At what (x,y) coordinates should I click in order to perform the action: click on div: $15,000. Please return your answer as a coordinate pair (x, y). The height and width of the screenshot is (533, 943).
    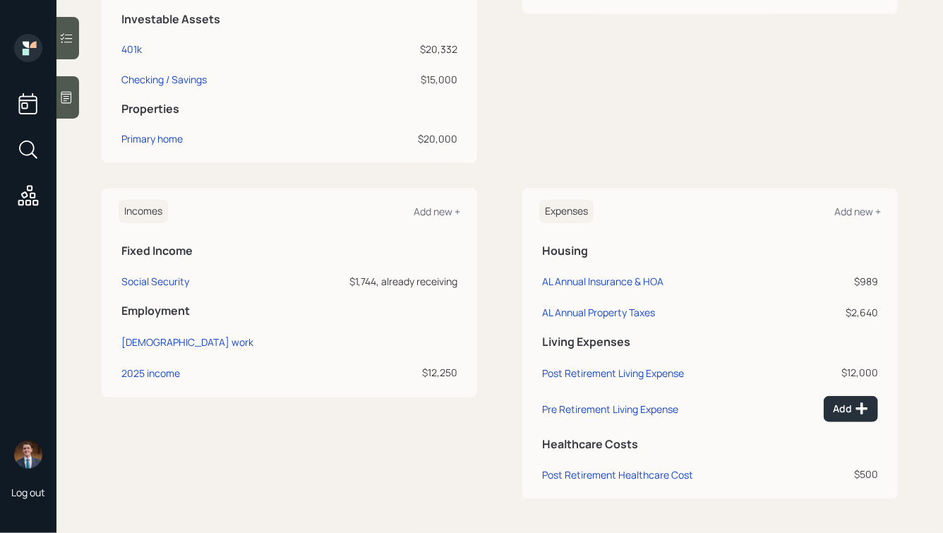
    Looking at the image, I should click on (404, 79).